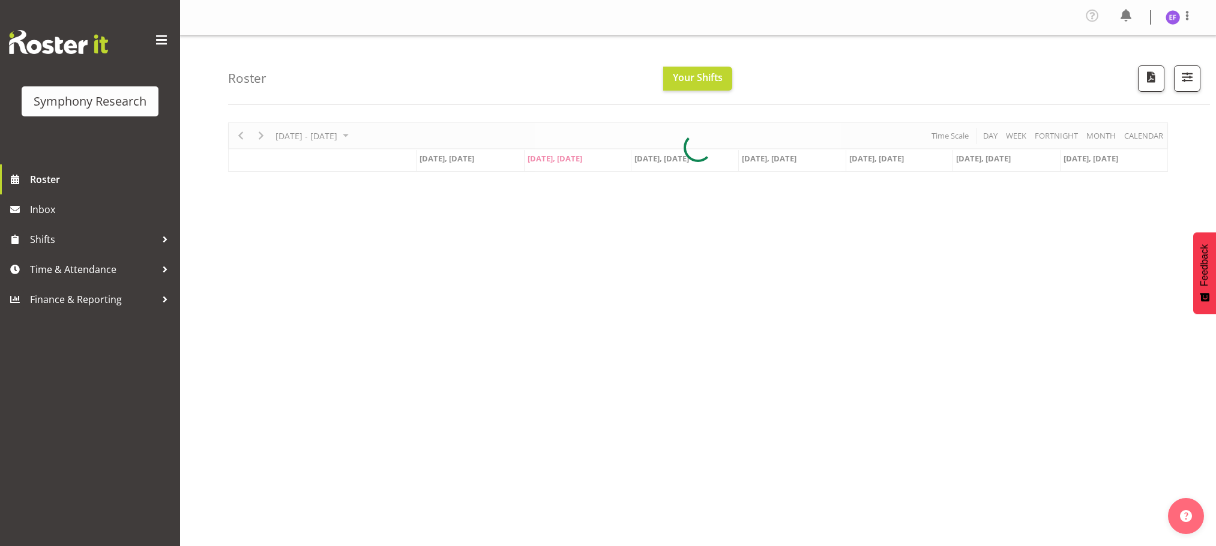  I want to click on img: edmond-fernandez1860.jpg, so click(1172, 17).